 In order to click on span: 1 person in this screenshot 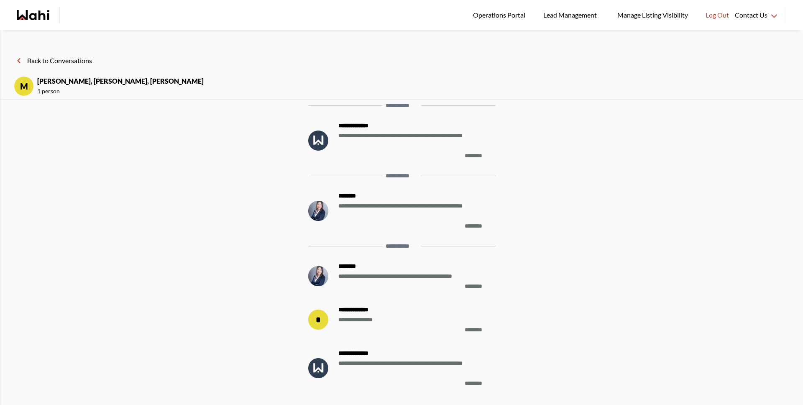, I will do `click(120, 91)`.